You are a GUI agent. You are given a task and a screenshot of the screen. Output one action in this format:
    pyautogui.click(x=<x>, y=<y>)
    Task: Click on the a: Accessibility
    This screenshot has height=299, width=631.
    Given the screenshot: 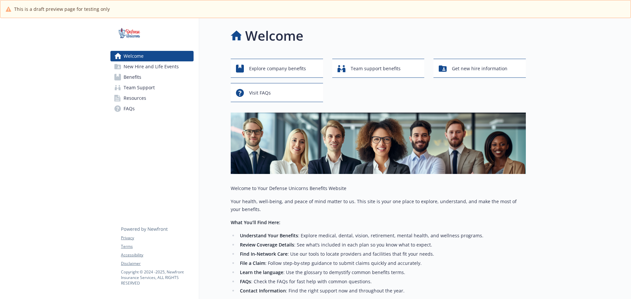 What is the action you would take?
    pyautogui.click(x=157, y=255)
    